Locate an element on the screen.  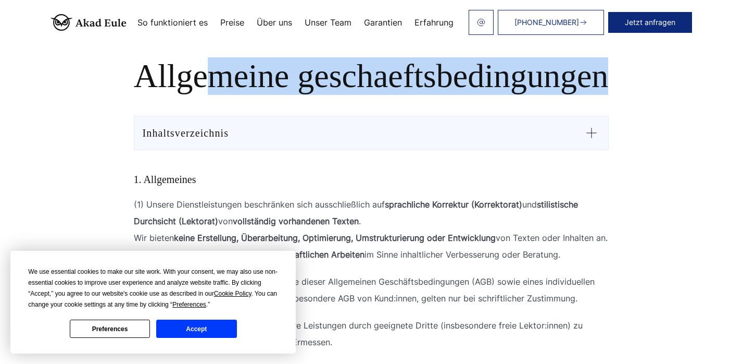
p: (3) Wir behalten uns das Recht vor, unsere Leistungen durch geeignete Dritte (insbesondere freie ... is located at coordinates (371, 333).